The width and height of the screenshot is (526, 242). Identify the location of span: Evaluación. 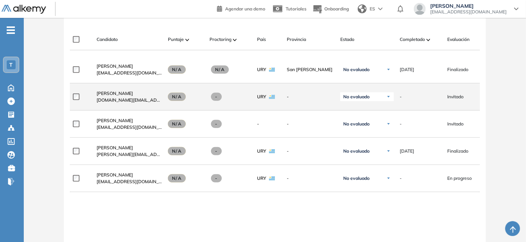
(459, 39).